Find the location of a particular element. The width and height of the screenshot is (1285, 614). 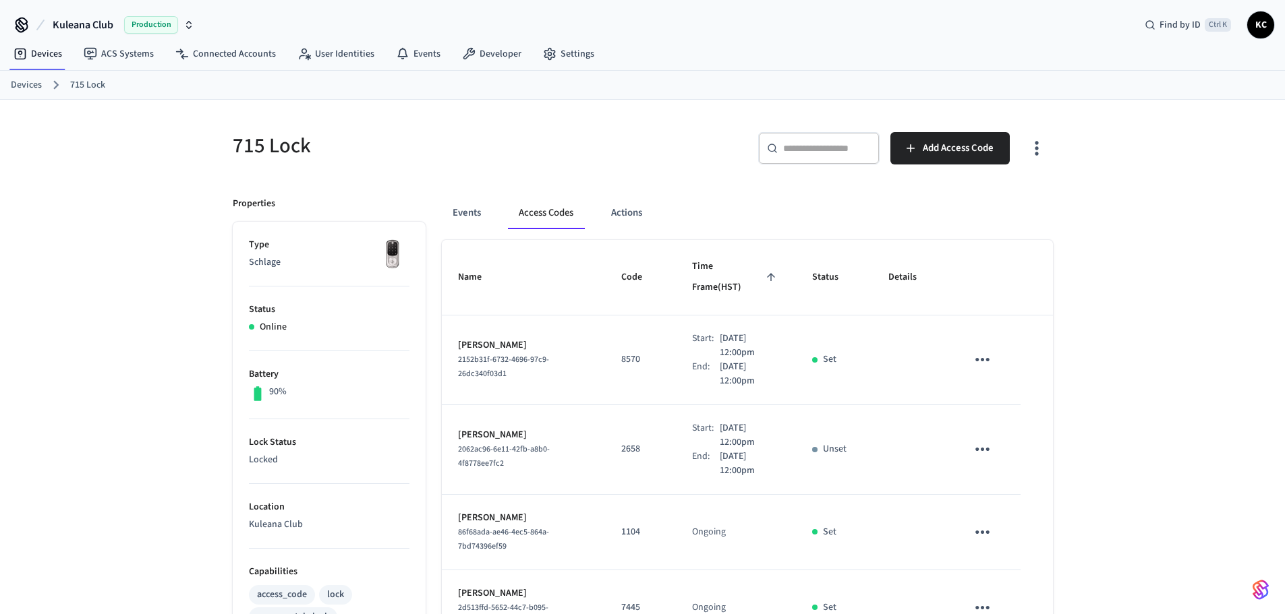

button: Add Access Code is located at coordinates (949, 148).